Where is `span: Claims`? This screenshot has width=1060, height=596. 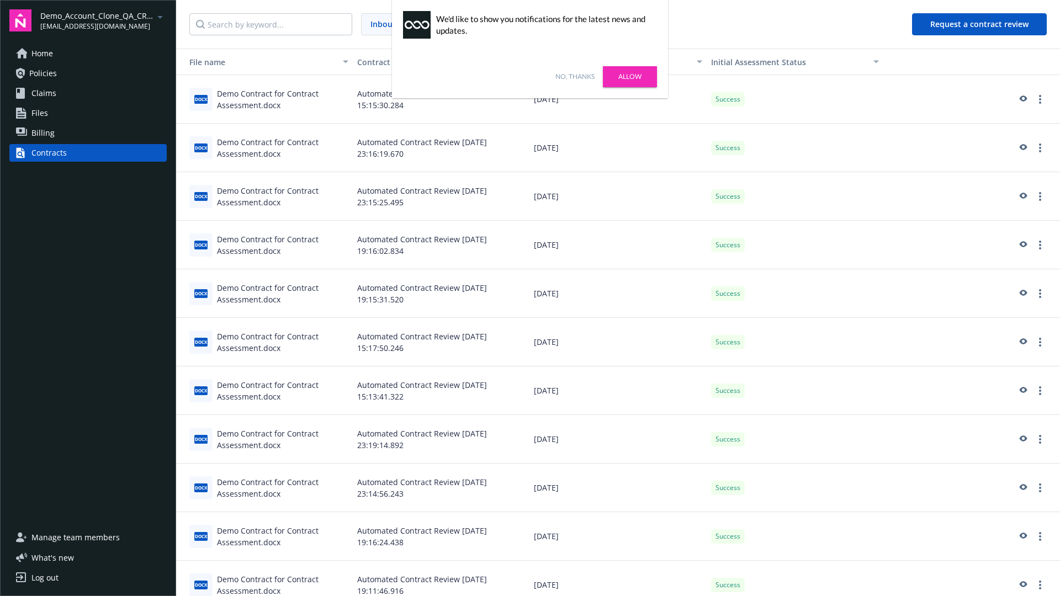 span: Claims is located at coordinates (44, 93).